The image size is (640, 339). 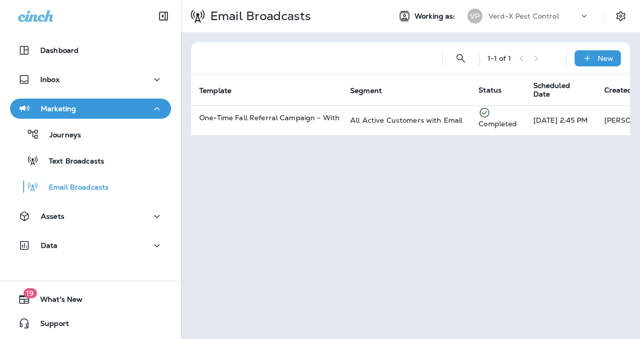 What do you see at coordinates (49, 246) in the screenshot?
I see `p: Data` at bounding box center [49, 246].